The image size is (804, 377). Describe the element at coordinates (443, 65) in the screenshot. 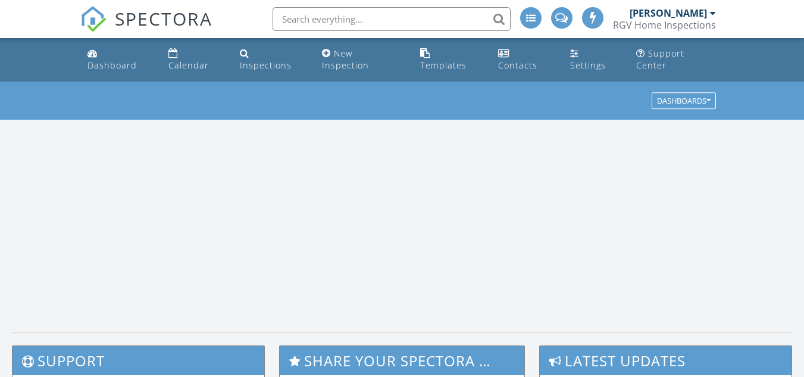

I see `div: Templates` at that location.